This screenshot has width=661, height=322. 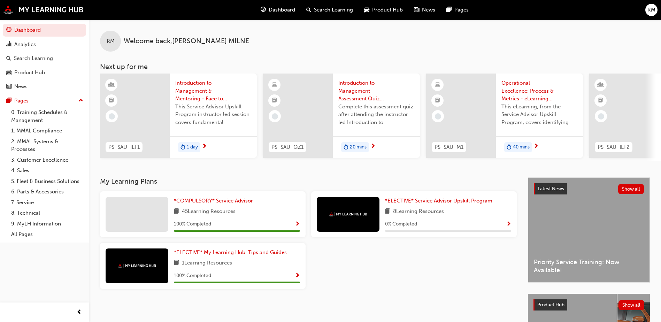 I want to click on a: 1. MMAL Compliance, so click(x=47, y=131).